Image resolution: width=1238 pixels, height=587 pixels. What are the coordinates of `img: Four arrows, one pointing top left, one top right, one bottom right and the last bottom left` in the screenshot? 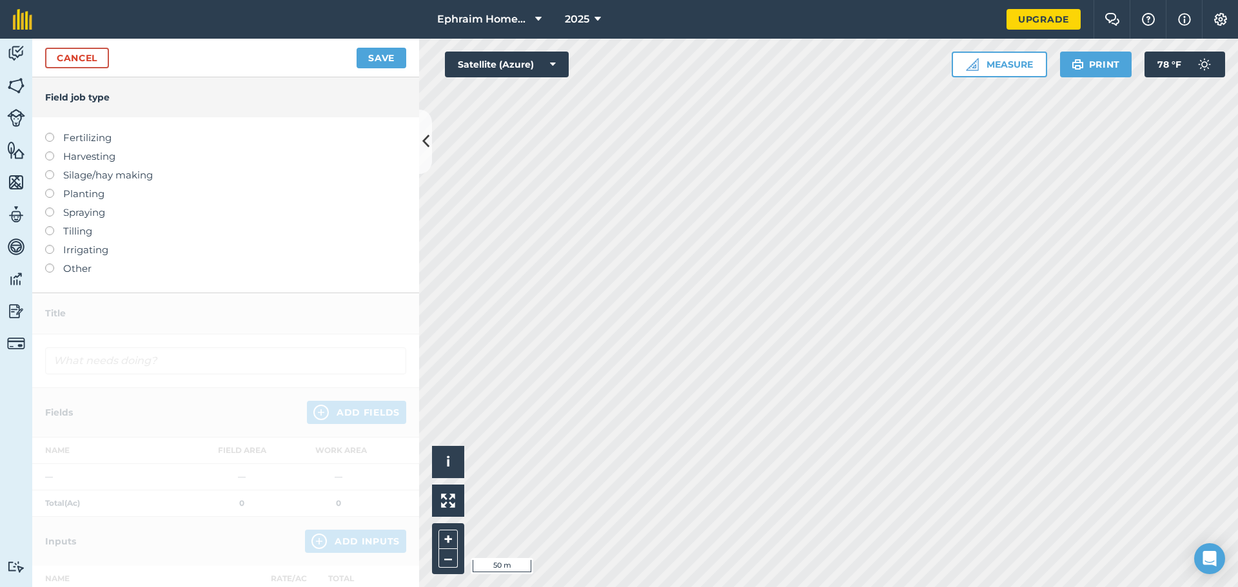 It's located at (448, 501).